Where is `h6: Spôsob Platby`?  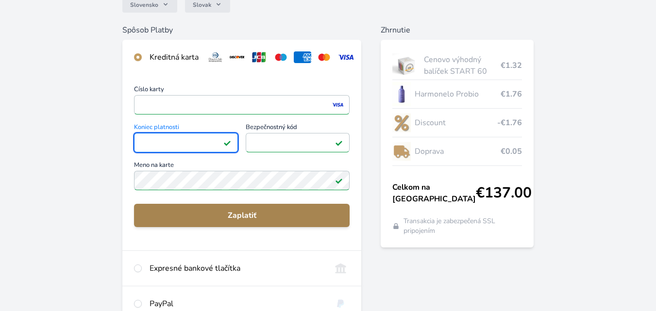 h6: Spôsob Platby is located at coordinates (242, 30).